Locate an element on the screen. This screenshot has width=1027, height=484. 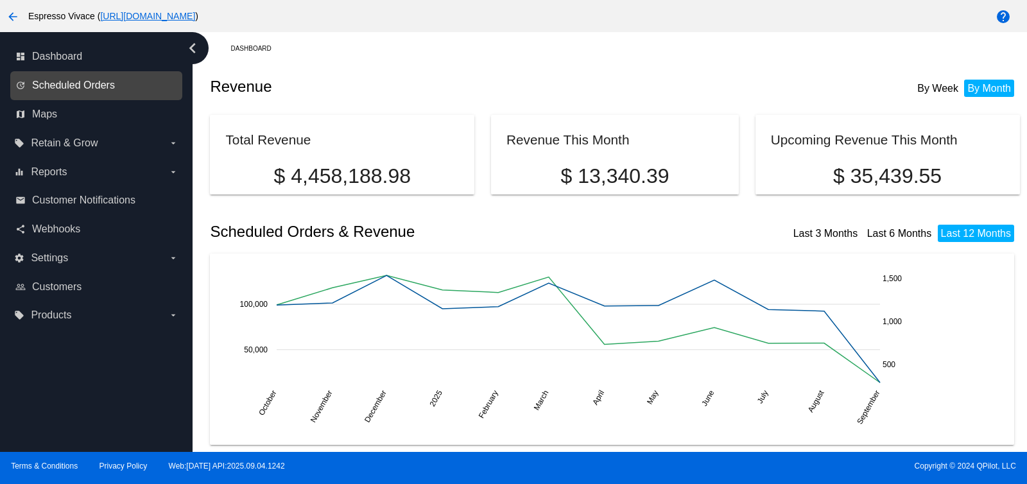
a: share Webhooks is located at coordinates (97, 229).